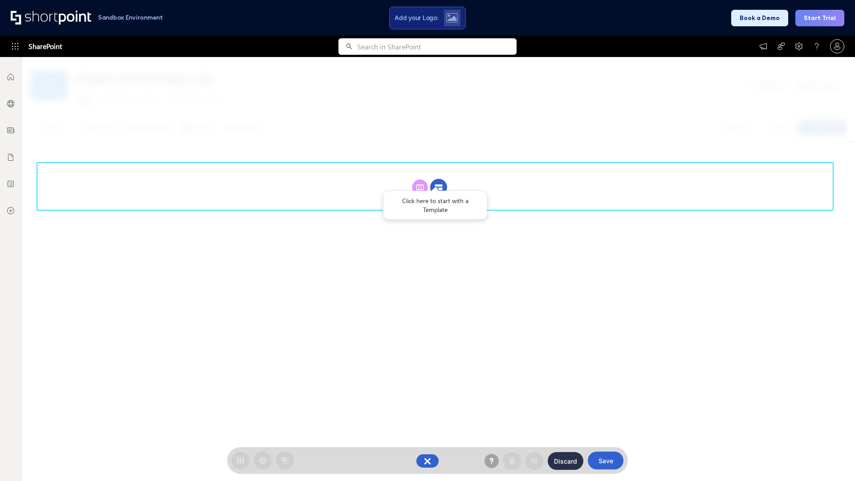 The width and height of the screenshot is (855, 481). What do you see at coordinates (566, 461) in the screenshot?
I see `button: Discard` at bounding box center [566, 461].